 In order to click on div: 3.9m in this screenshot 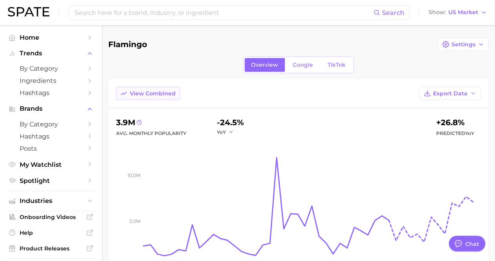, I will do `click(151, 122)`.